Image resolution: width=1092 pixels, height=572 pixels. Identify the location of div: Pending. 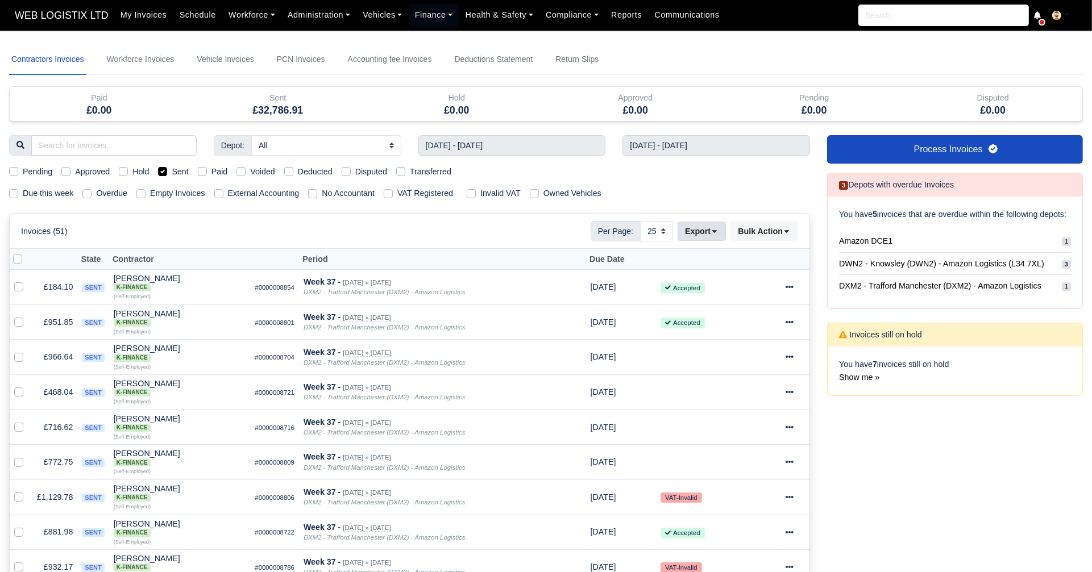
(814, 98).